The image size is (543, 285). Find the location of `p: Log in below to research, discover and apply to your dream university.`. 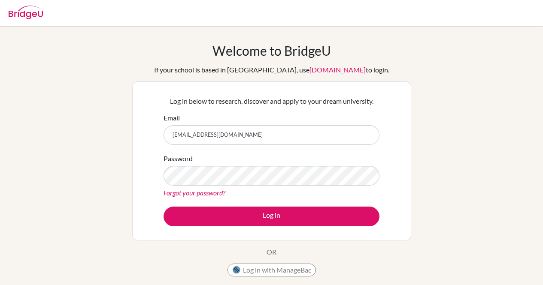

p: Log in below to research, discover and apply to your dream university. is located at coordinates (271, 101).